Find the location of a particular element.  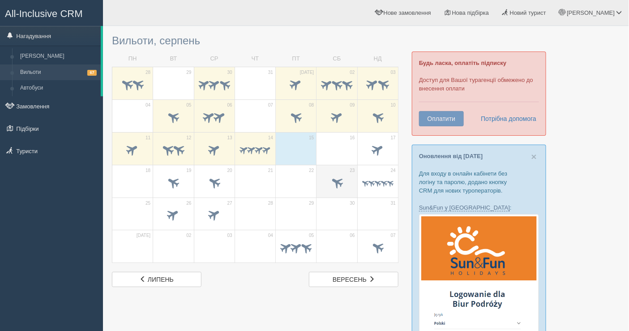

span: 12 is located at coordinates (188, 138).